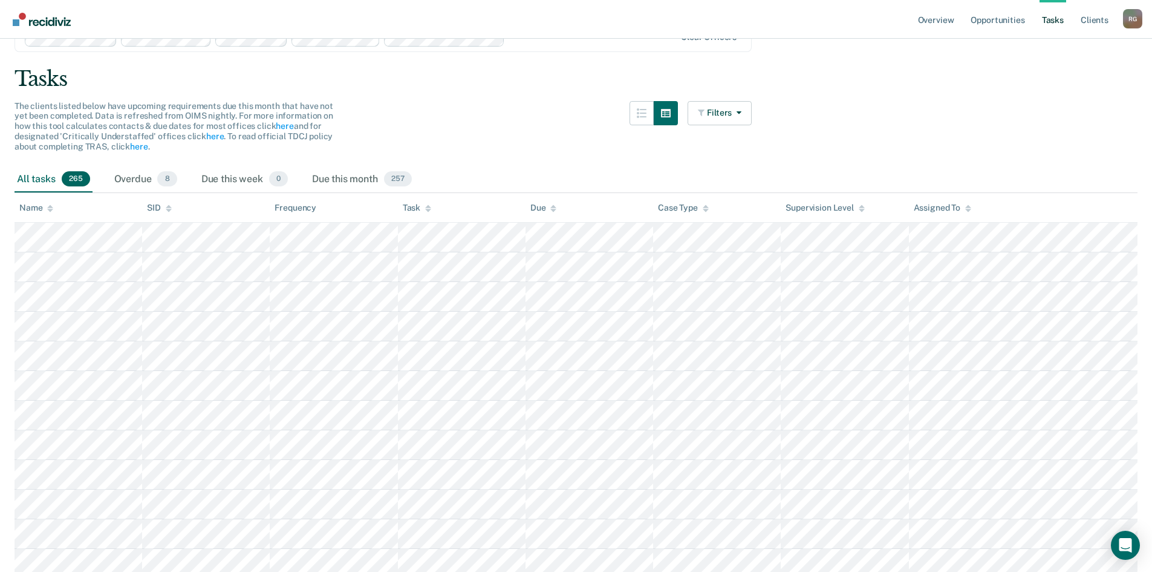 This screenshot has height=572, width=1152. Describe the element at coordinates (1133, 19) in the screenshot. I see `div: R G` at that location.